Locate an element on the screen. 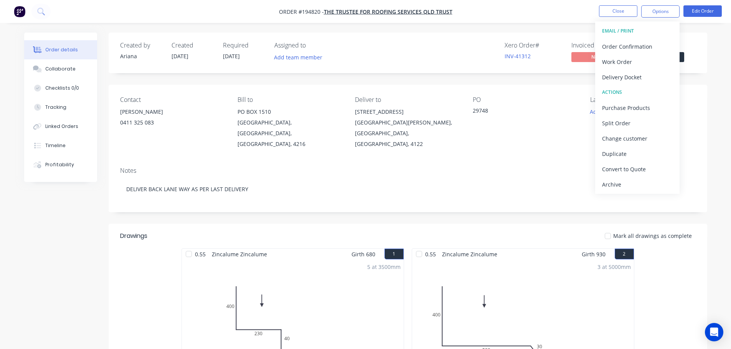 The height and width of the screenshot is (349, 731). div: Invoiced is located at coordinates (600, 45).